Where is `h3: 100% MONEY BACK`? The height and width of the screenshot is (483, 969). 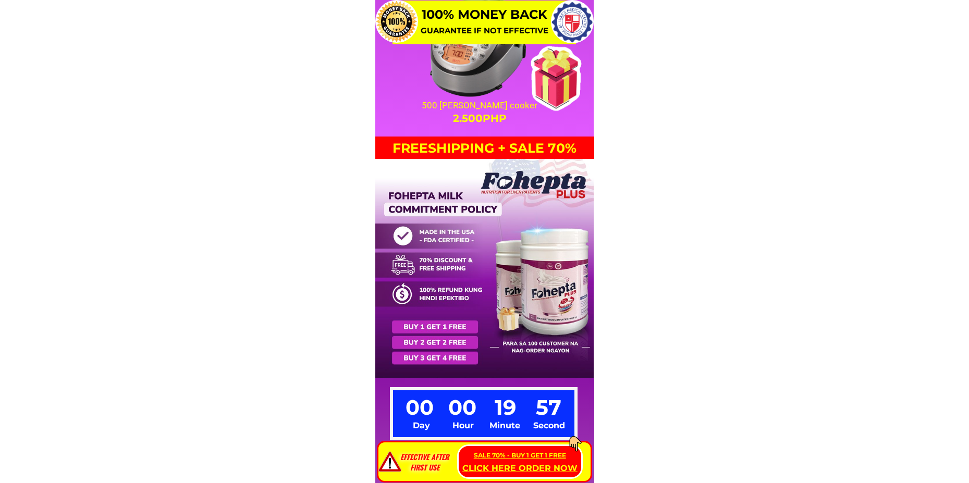
h3: 100% MONEY BACK is located at coordinates (484, 15).